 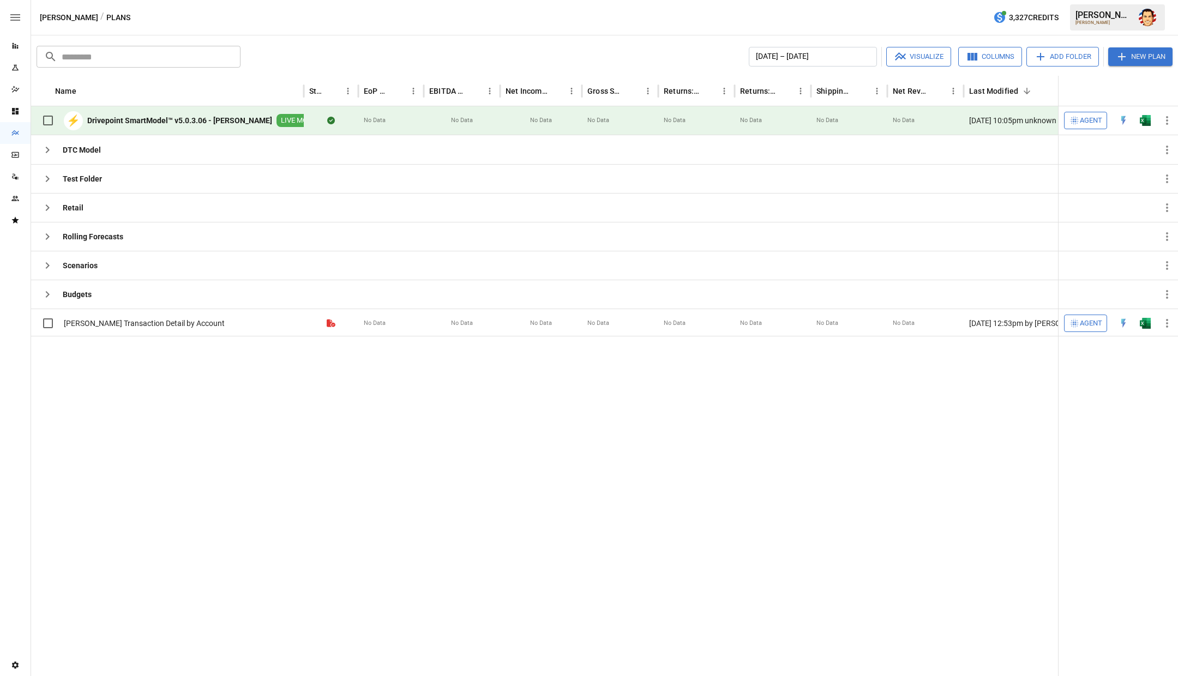 What do you see at coordinates (953, 91) in the screenshot?
I see `button: Net Revenue column menu` at bounding box center [953, 91].